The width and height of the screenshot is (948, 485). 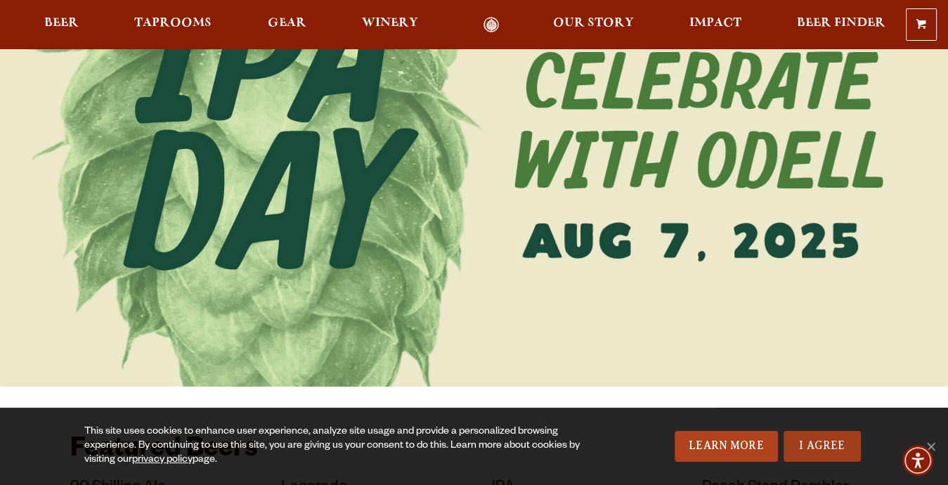 What do you see at coordinates (726, 446) in the screenshot?
I see `a: Learn More` at bounding box center [726, 446].